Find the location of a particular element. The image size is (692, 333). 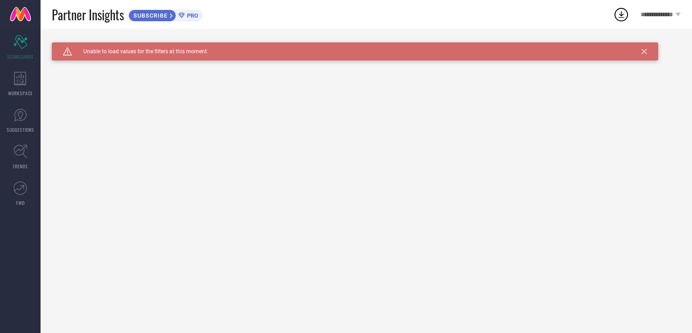

span: Partner Insights is located at coordinates (88, 14).